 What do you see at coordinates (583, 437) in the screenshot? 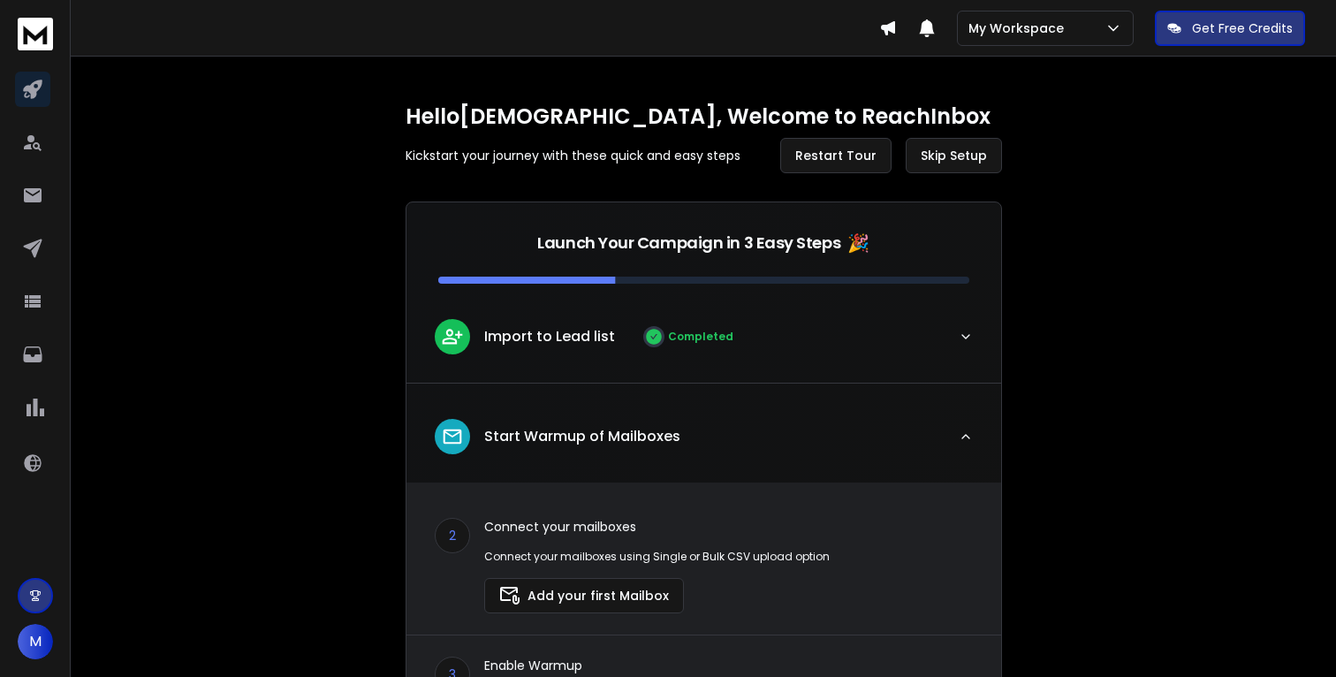
I see `p: Start Warmup of Mailboxes` at bounding box center [583, 437].